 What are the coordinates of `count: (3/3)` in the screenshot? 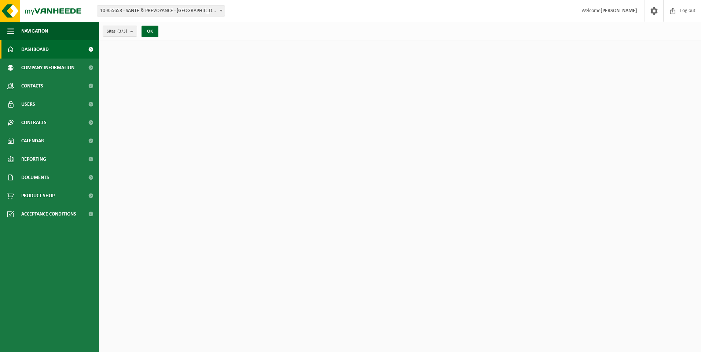 It's located at (122, 31).